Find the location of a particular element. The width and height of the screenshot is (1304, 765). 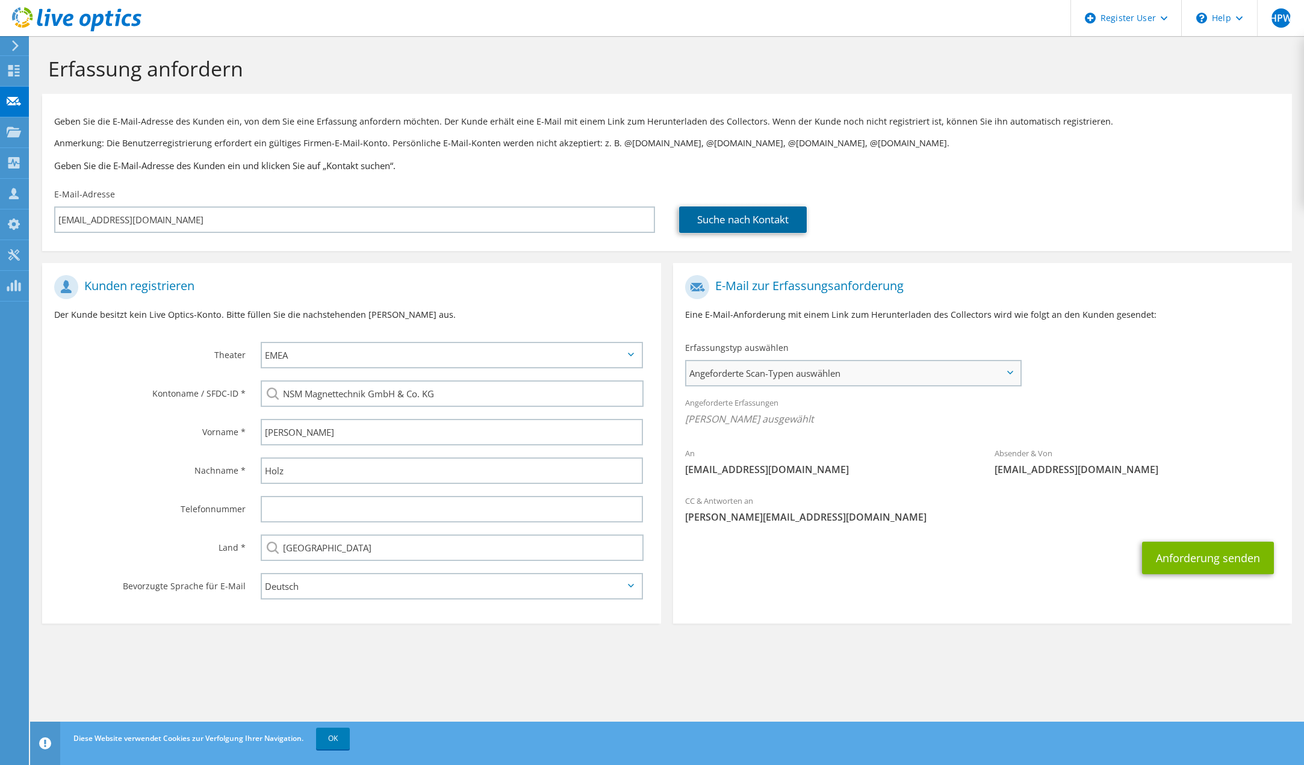

svg: \n is located at coordinates (1202, 18).